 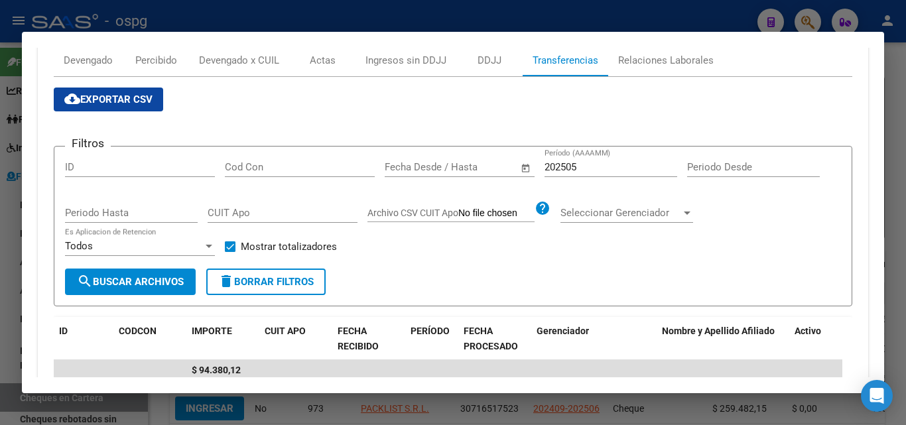 What do you see at coordinates (718, 331) in the screenshot?
I see `span: Nombre y Apellido Afiliado` at bounding box center [718, 331].